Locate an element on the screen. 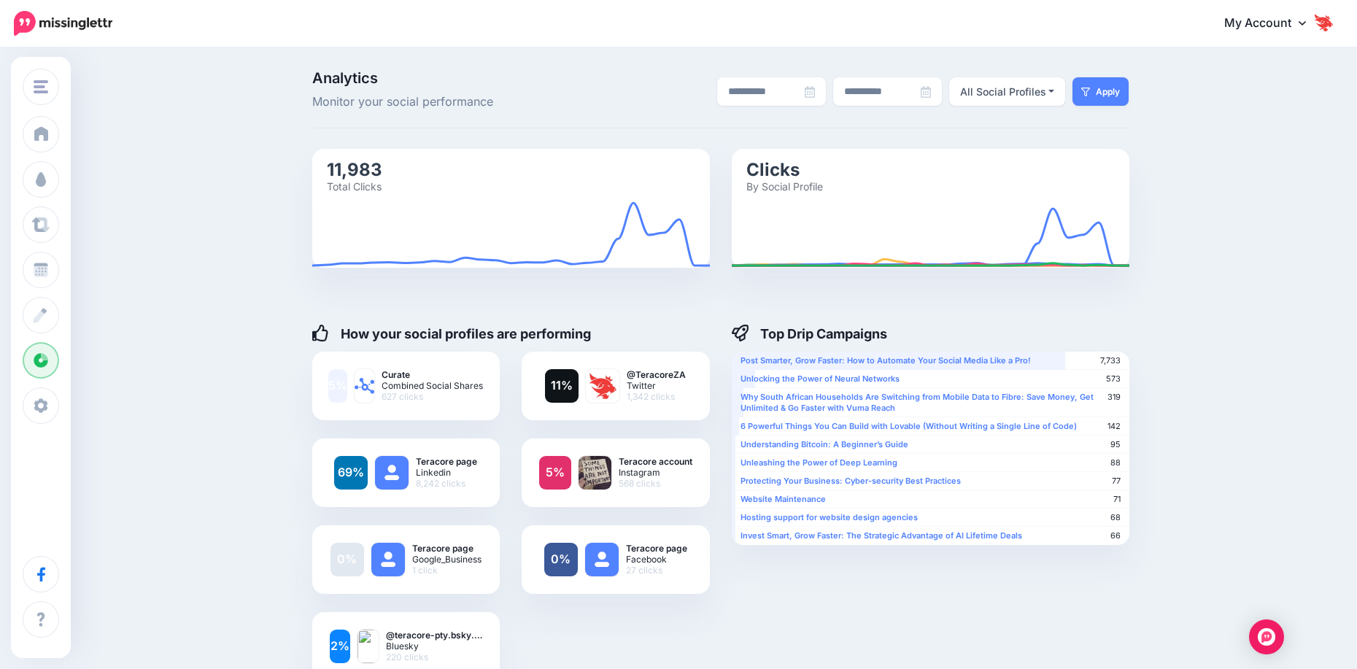  a: 69% is located at coordinates (351, 473).